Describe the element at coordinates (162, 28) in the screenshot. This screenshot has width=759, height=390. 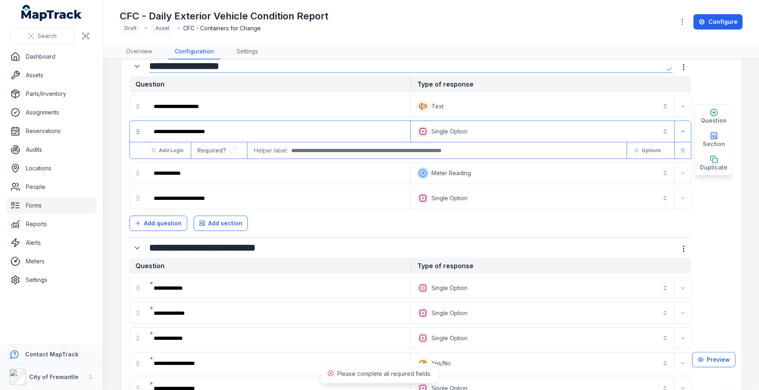
I see `div: Asset` at that location.